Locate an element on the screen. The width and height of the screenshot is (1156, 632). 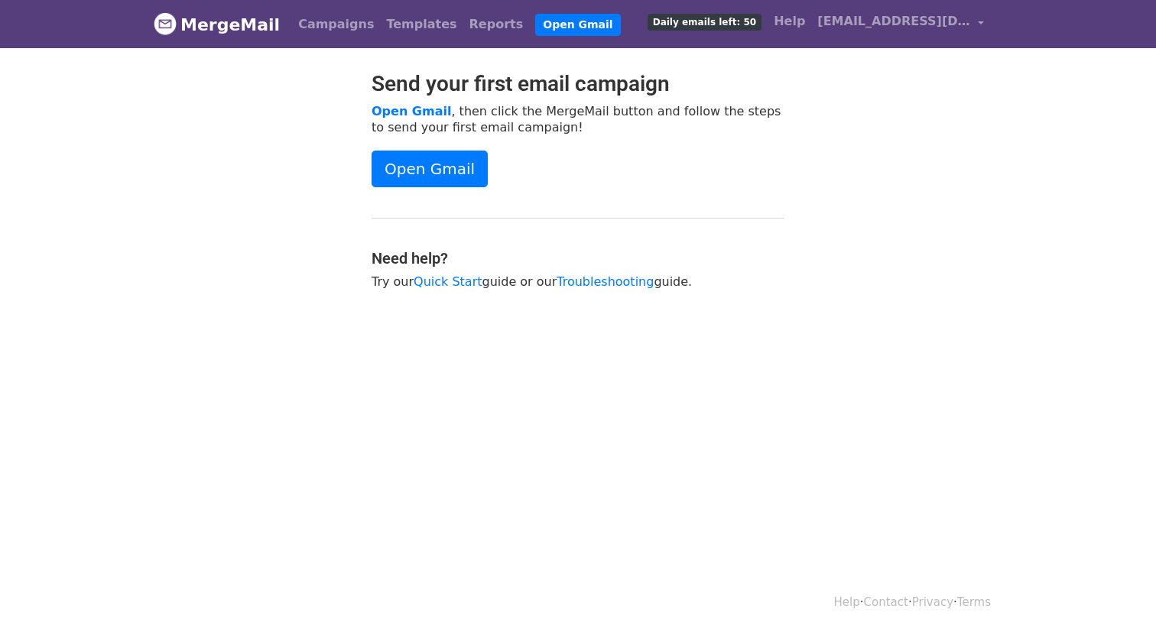
a: Privacy is located at coordinates (932, 602).